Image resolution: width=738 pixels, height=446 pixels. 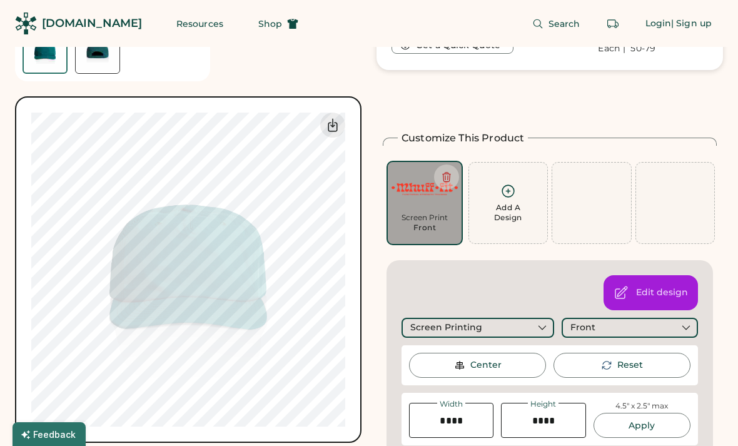 I want to click on img: AS Colour 1114 Atlantic Front Thumbnail, so click(x=45, y=51).